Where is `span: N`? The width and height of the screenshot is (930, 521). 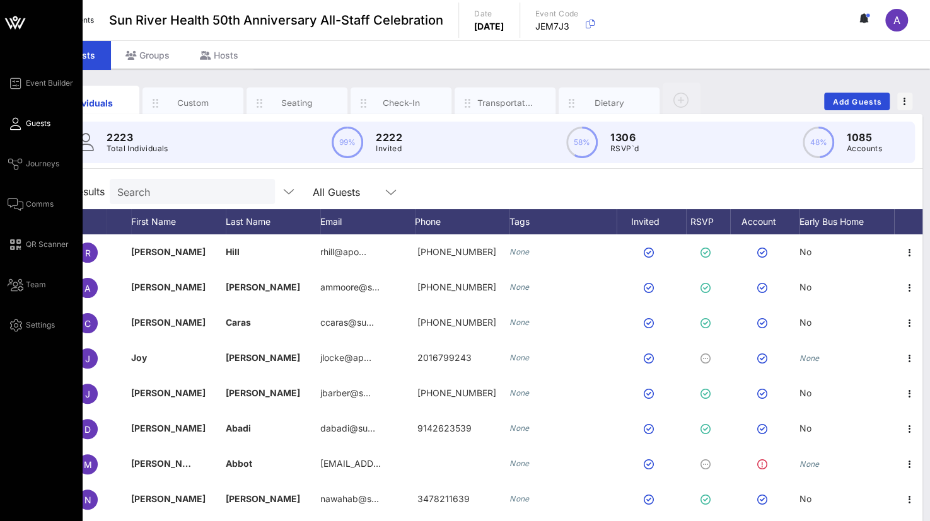
span: N is located at coordinates (88, 500).